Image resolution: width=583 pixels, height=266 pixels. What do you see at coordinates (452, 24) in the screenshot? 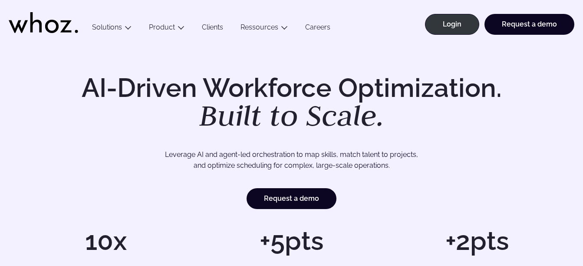
I see `a: Login` at bounding box center [452, 24].